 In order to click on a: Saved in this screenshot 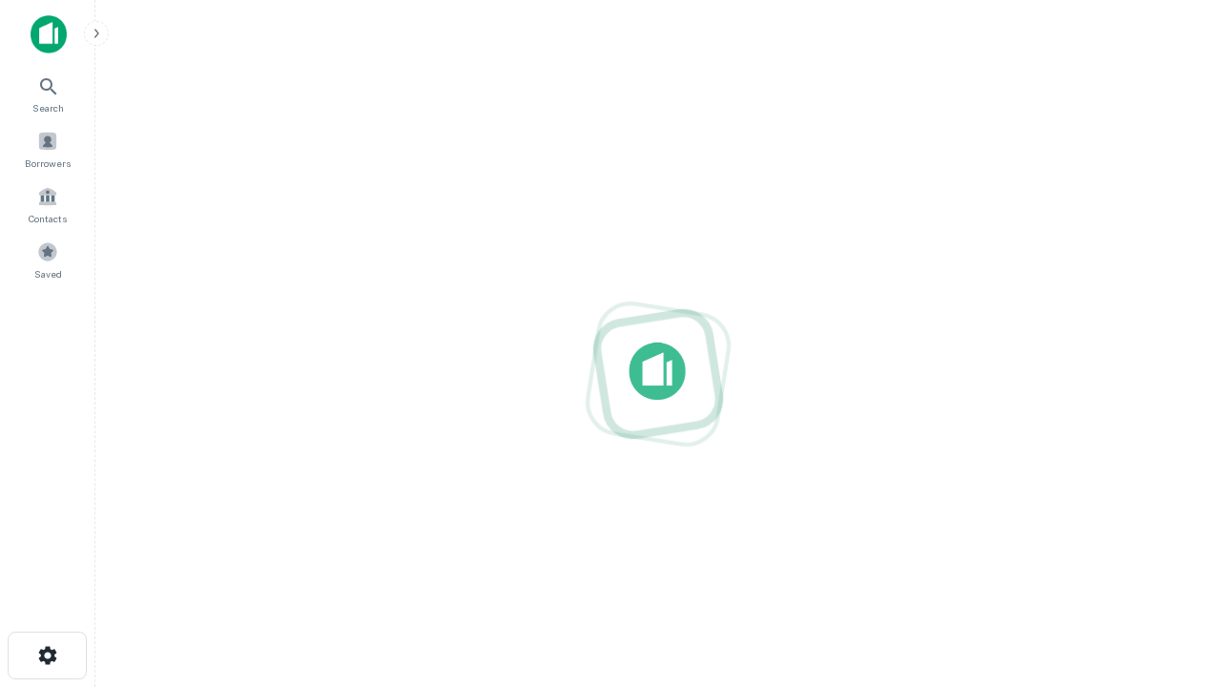, I will do `click(48, 259)`.